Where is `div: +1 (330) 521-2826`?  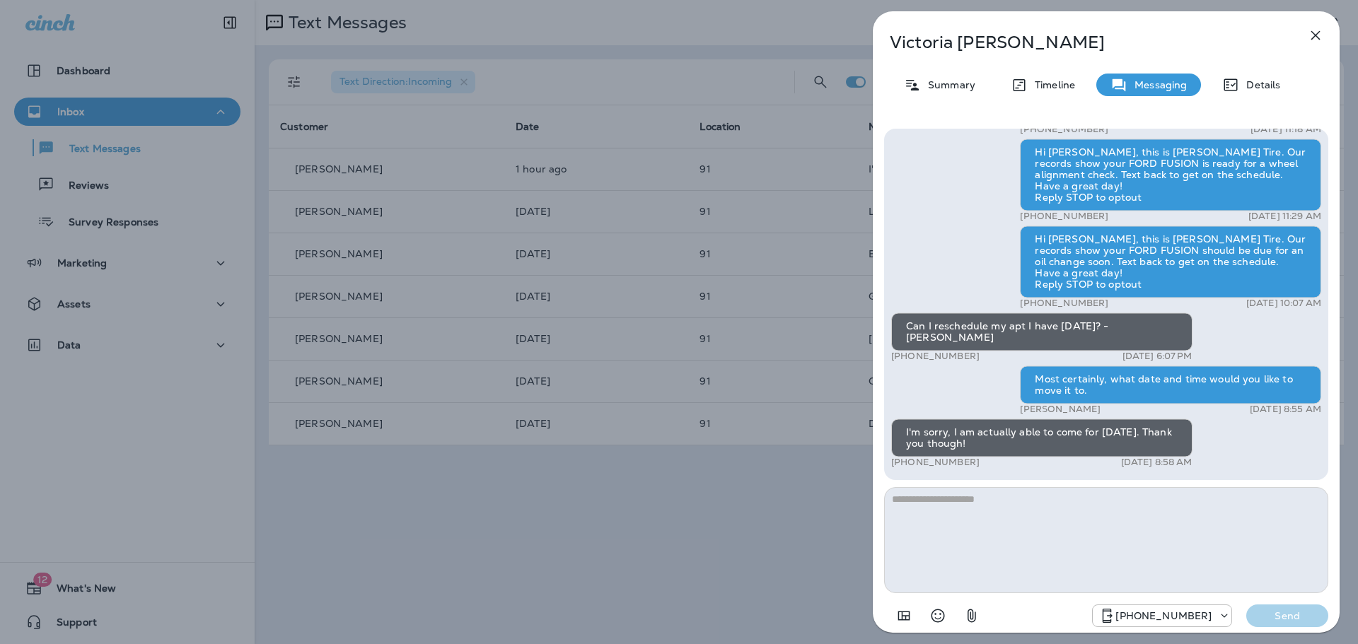
div: +1 (330) 521-2826 is located at coordinates (1162, 616).